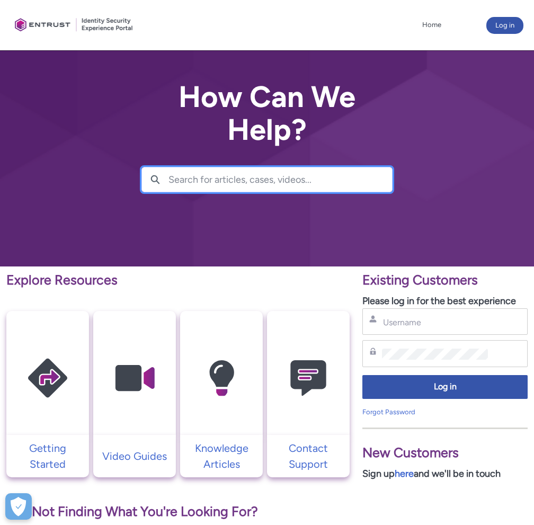  I want to click on div: Cookie Preferences, so click(19, 507).